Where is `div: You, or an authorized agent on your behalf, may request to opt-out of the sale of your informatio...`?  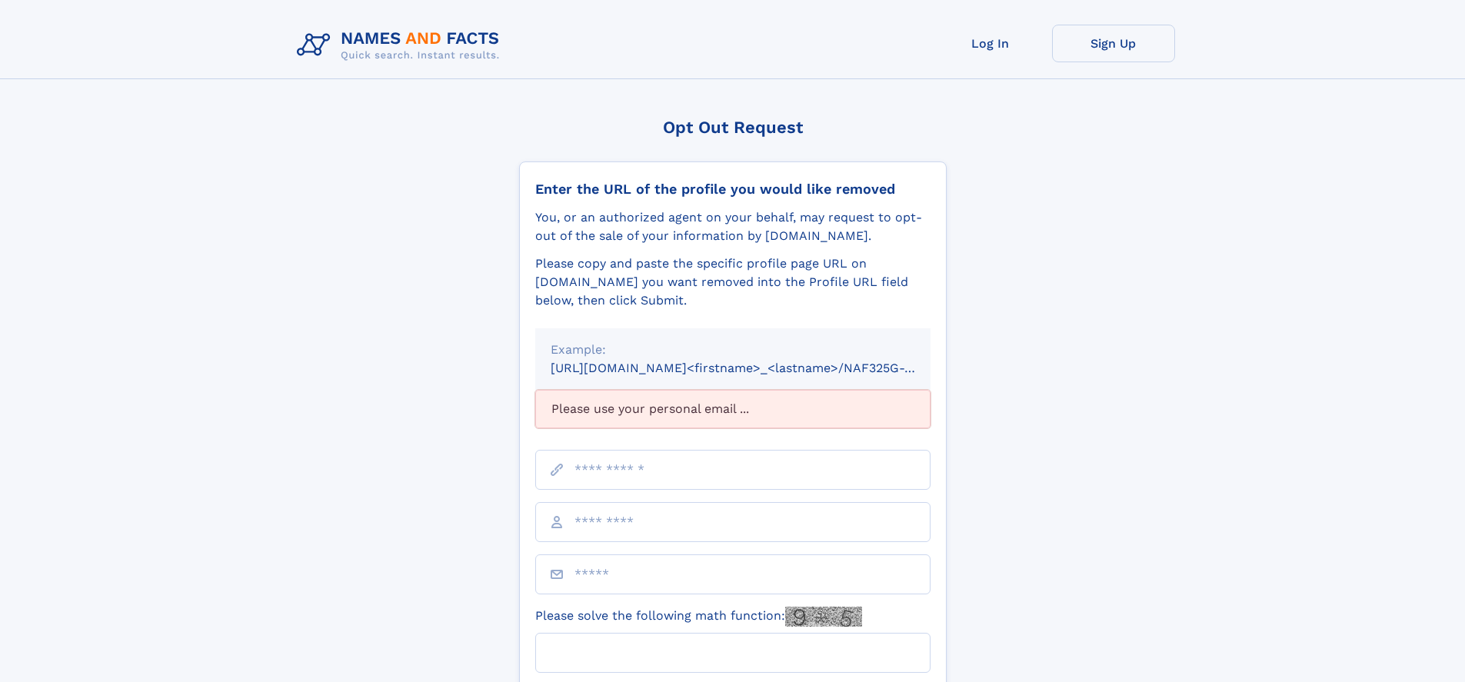 div: You, or an authorized agent on your behalf, may request to opt-out of the sale of your informatio... is located at coordinates (733, 227).